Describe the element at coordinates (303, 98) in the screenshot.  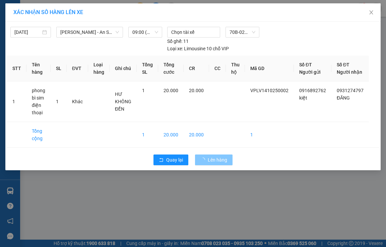
I see `span: kiệt` at that location.